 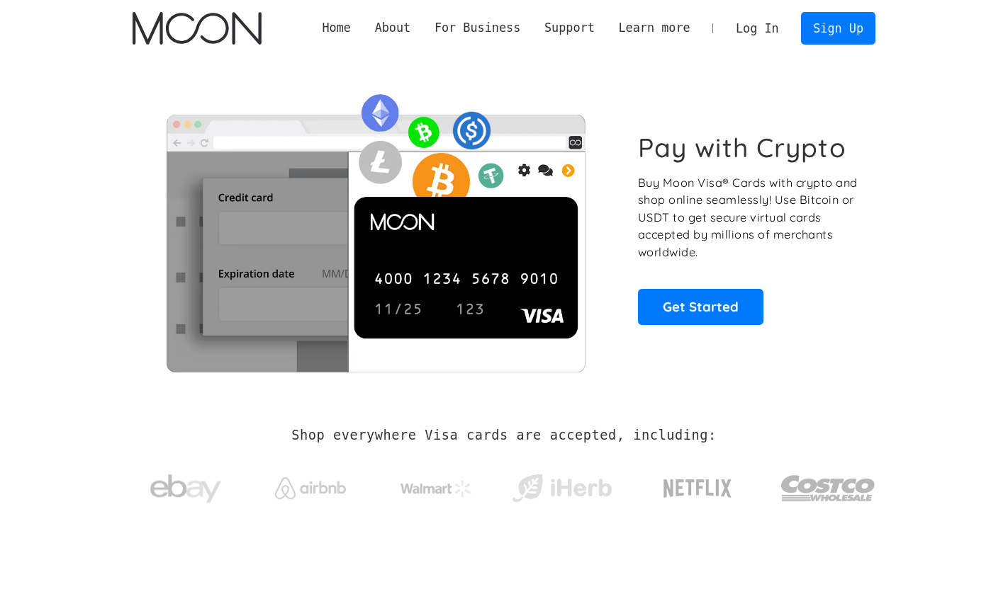 What do you see at coordinates (561, 489) in the screenshot?
I see `img: iHerb` at bounding box center [561, 489].